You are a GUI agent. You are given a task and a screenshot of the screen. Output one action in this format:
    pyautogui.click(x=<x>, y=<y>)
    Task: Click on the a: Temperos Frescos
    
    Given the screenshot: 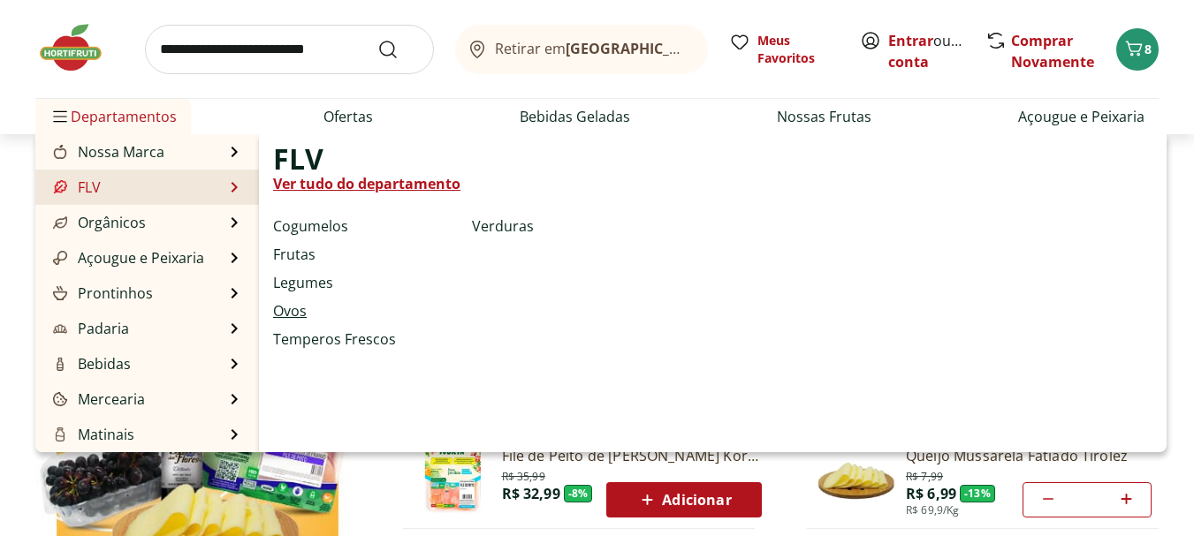 What is the action you would take?
    pyautogui.click(x=334, y=339)
    